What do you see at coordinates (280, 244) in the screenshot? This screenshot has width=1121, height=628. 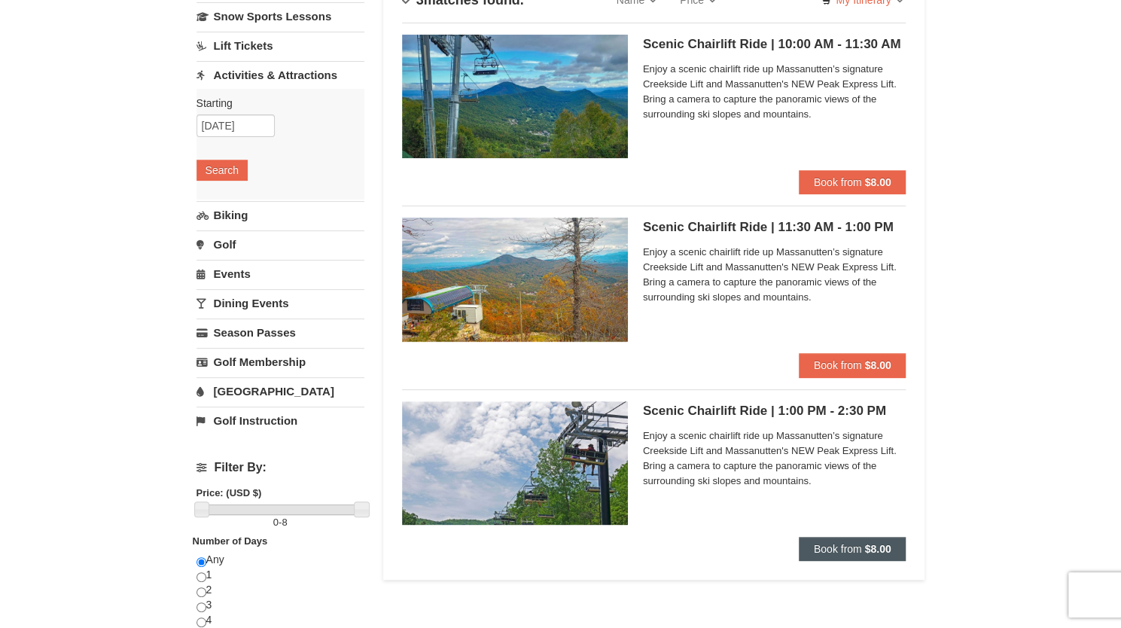 I see `a: Golf` at bounding box center [280, 244].